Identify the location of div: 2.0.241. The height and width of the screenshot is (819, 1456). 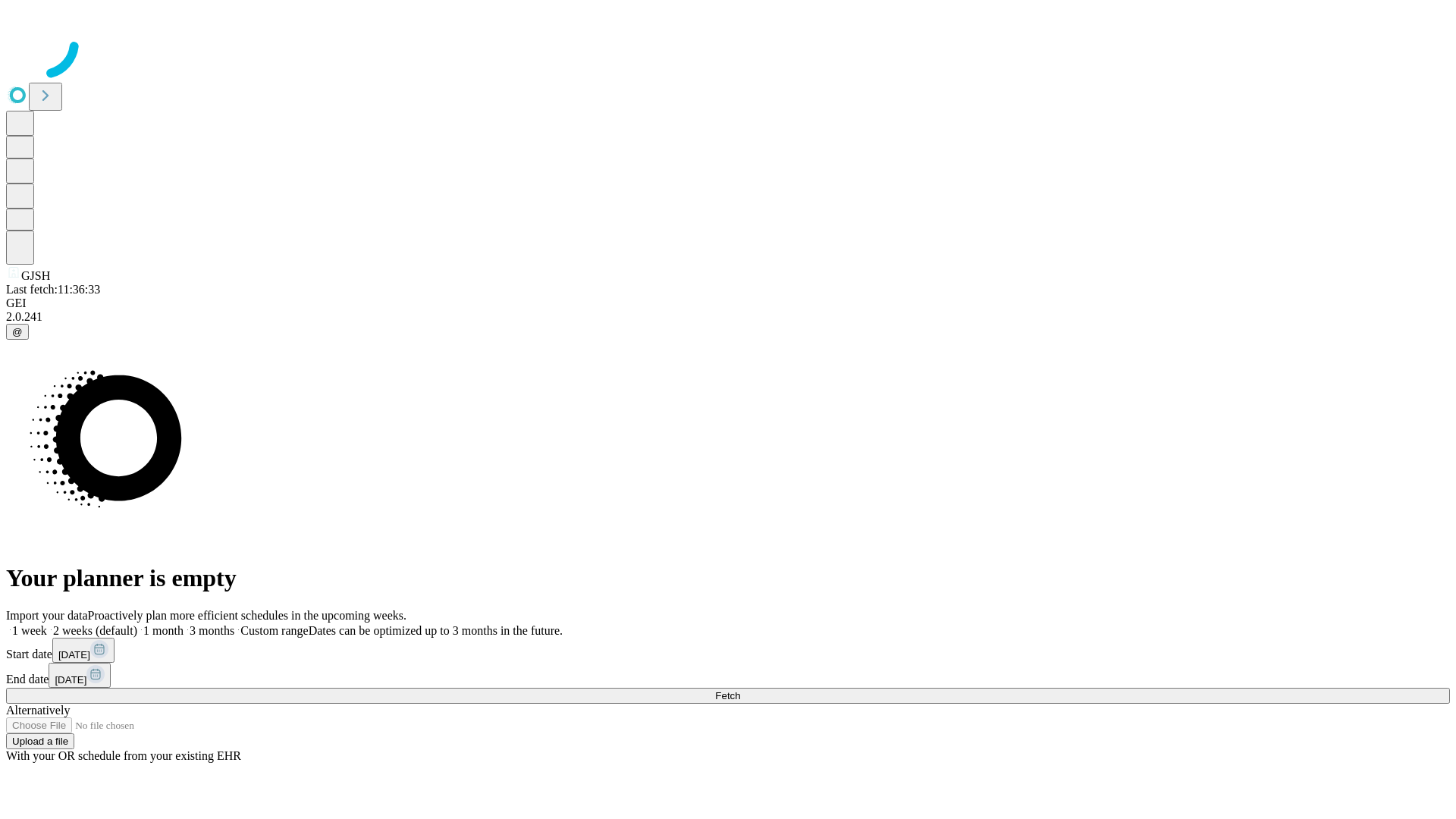
(728, 317).